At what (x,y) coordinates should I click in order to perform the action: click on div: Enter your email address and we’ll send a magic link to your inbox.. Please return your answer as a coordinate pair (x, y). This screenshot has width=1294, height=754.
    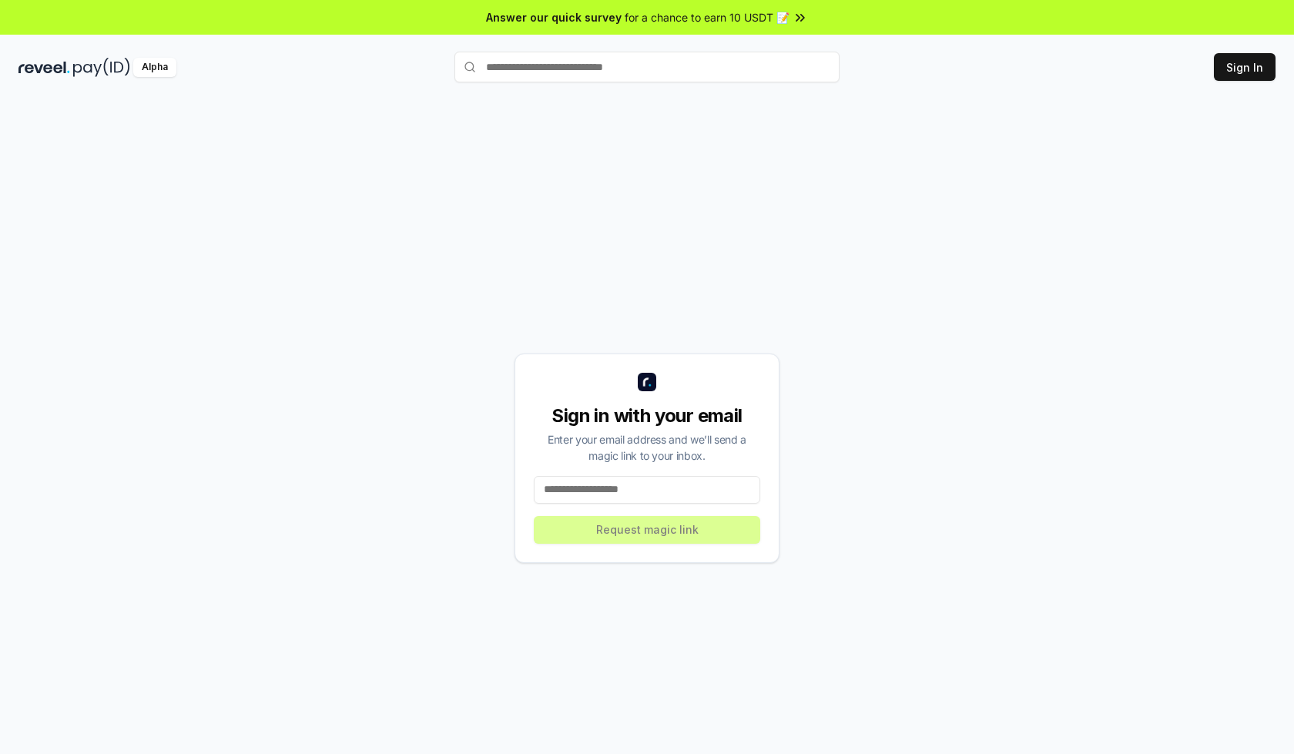
    Looking at the image, I should click on (647, 447).